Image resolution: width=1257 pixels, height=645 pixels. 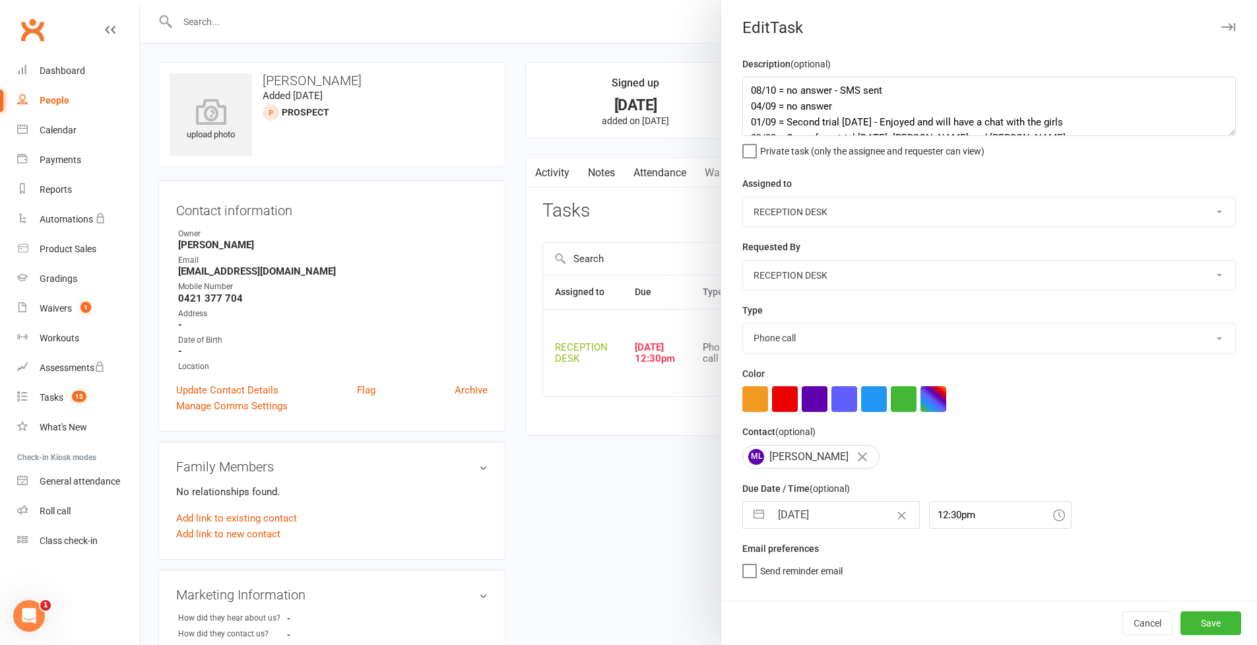 What do you see at coordinates (78, 100) in the screenshot?
I see `a: People` at bounding box center [78, 100].